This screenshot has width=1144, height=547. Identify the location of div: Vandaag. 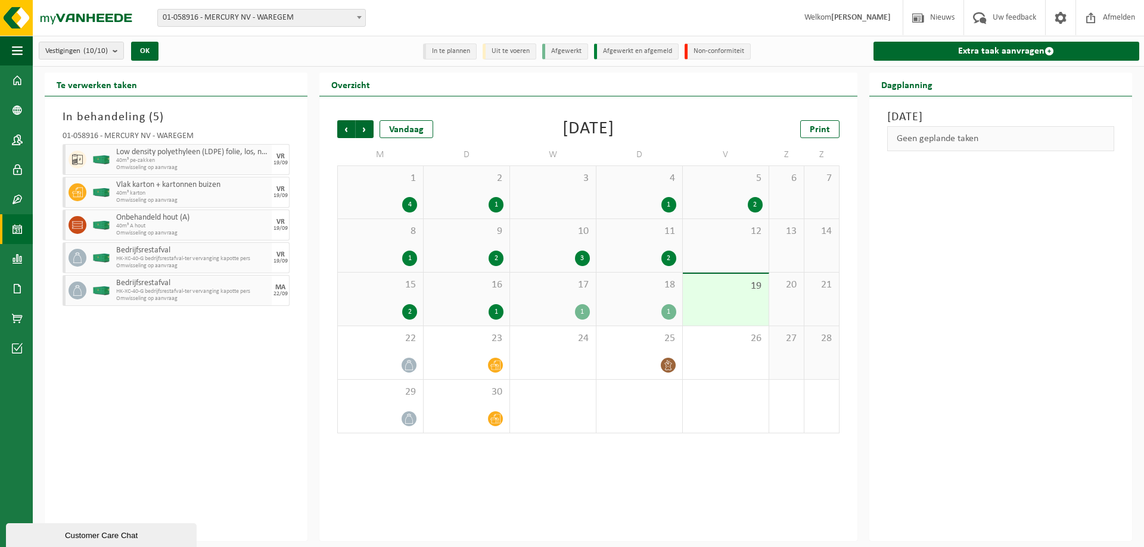
(406, 129).